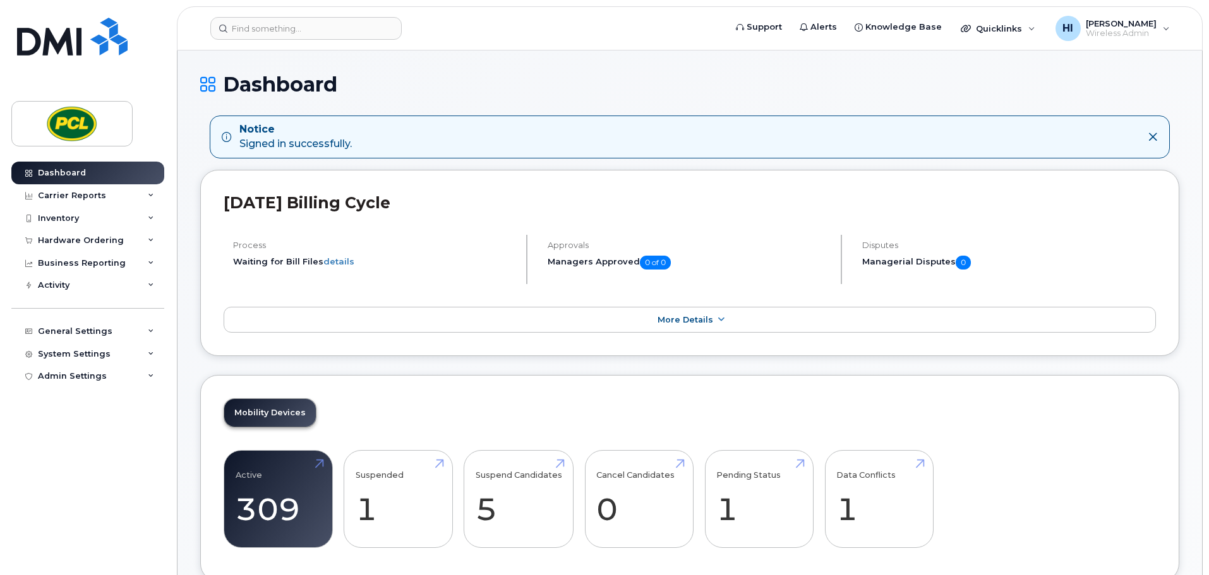 The image size is (1209, 575). What do you see at coordinates (759, 500) in the screenshot?
I see `a: Pending Status 1` at bounding box center [759, 500].